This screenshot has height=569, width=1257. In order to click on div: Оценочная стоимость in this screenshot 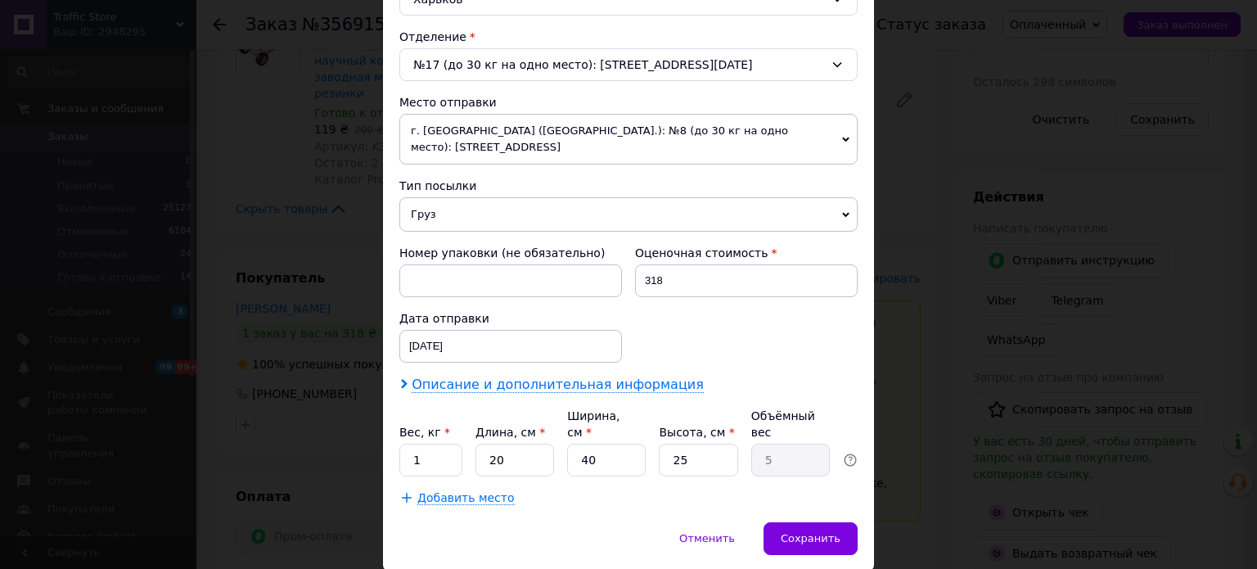, I will do `click(746, 253)`.